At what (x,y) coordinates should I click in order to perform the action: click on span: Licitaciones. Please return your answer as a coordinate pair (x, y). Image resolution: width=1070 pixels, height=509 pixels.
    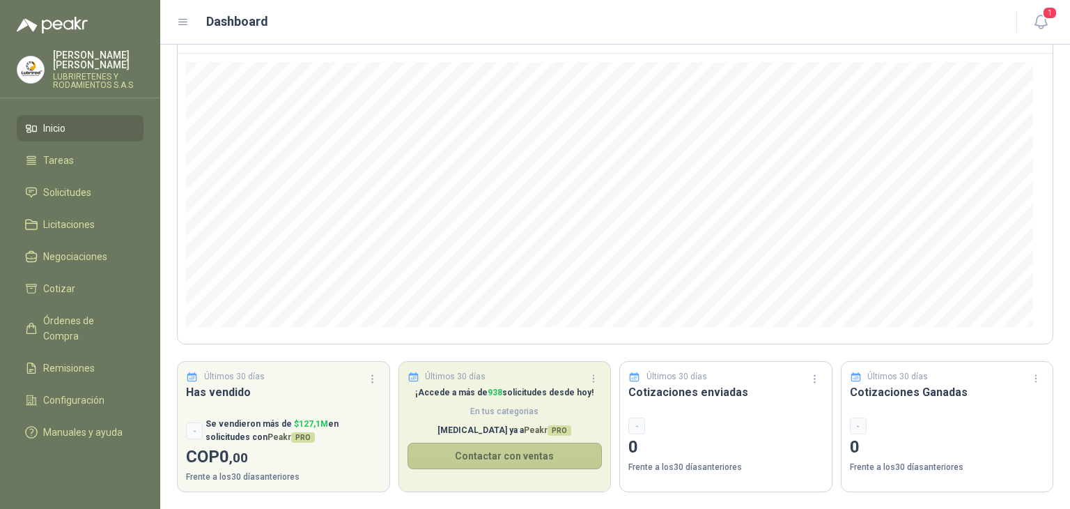
    Looking at the image, I should click on (69, 224).